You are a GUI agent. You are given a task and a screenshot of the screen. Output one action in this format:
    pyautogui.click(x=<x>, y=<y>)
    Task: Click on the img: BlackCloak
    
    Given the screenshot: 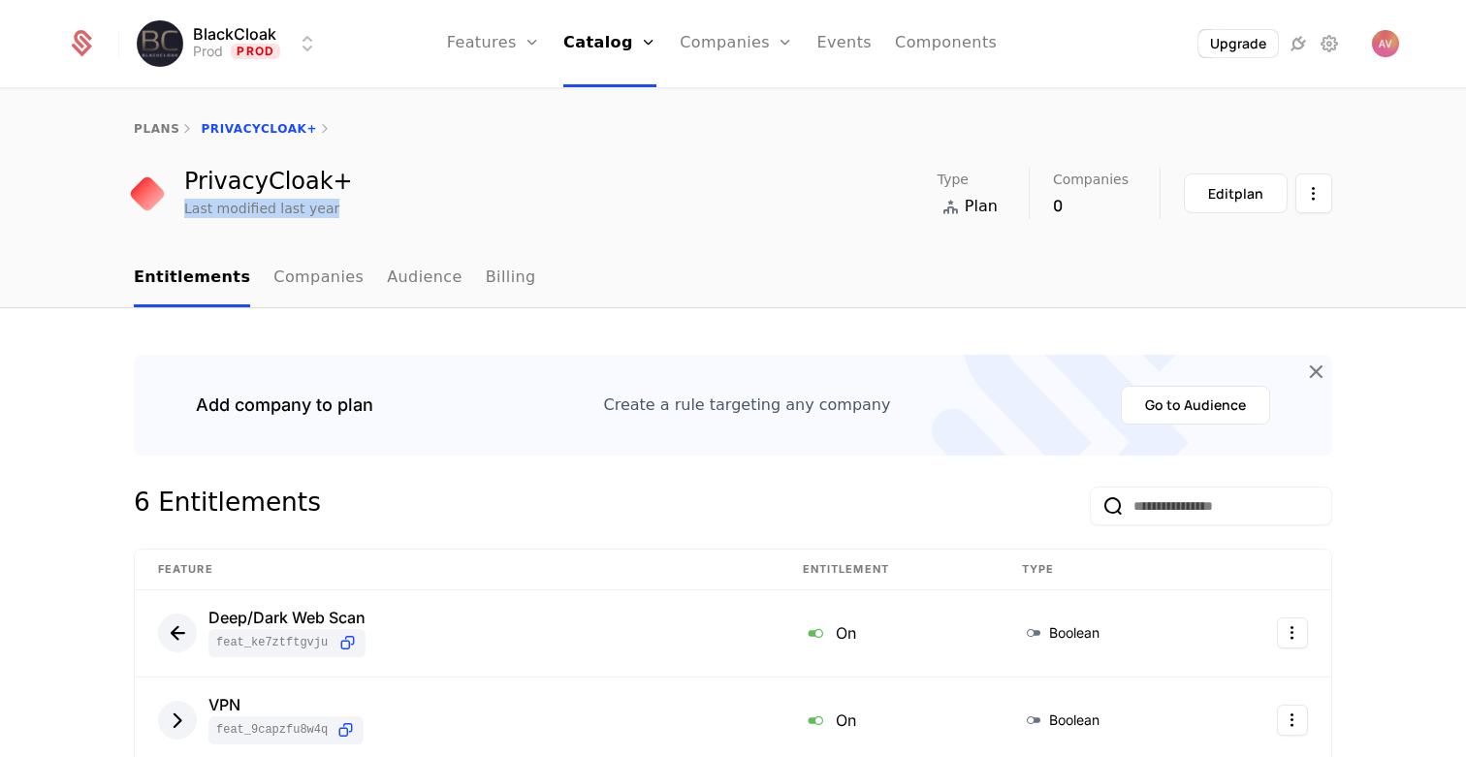 What is the action you would take?
    pyautogui.click(x=160, y=44)
    